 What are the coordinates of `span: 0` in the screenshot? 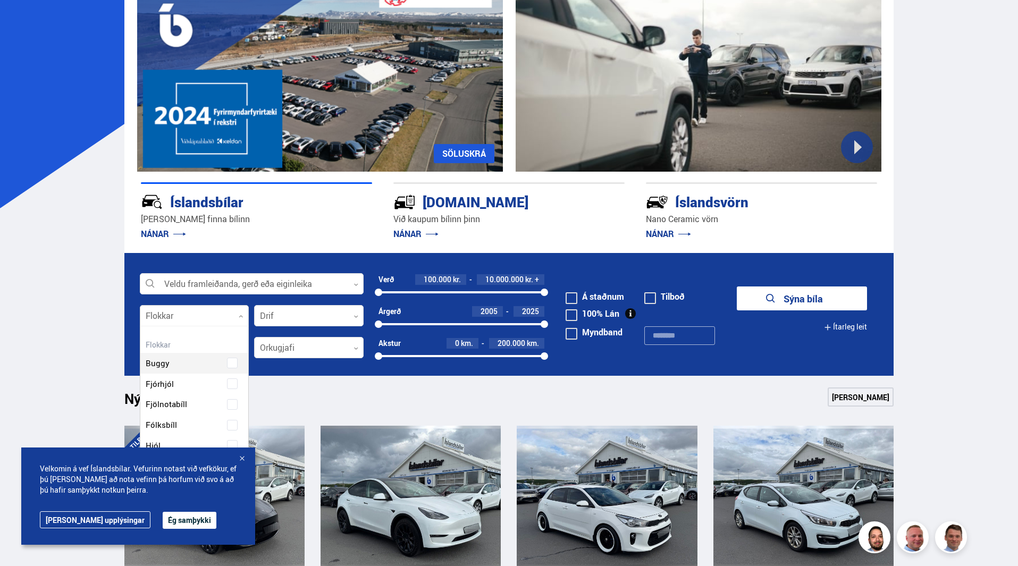 It's located at (457, 343).